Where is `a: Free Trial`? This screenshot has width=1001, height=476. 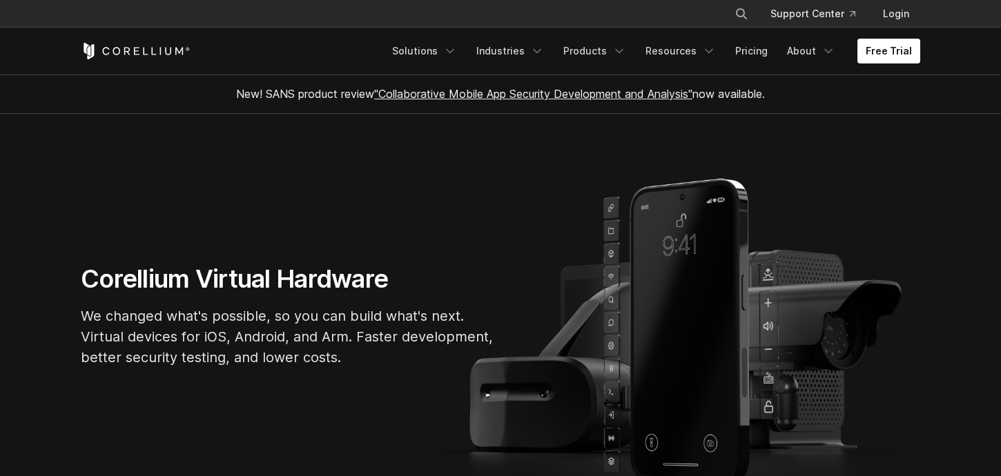 a: Free Trial is located at coordinates (888, 51).